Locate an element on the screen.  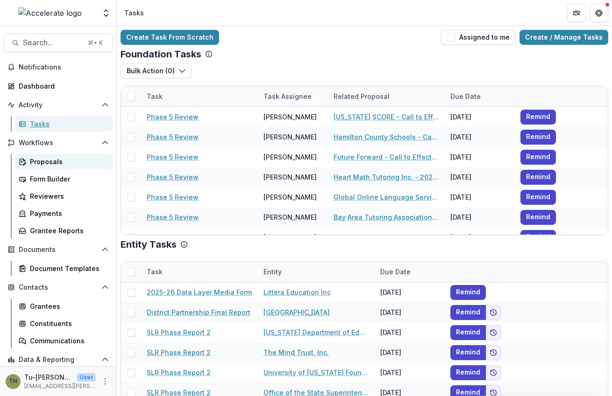
div: Proposals is located at coordinates (67, 162).